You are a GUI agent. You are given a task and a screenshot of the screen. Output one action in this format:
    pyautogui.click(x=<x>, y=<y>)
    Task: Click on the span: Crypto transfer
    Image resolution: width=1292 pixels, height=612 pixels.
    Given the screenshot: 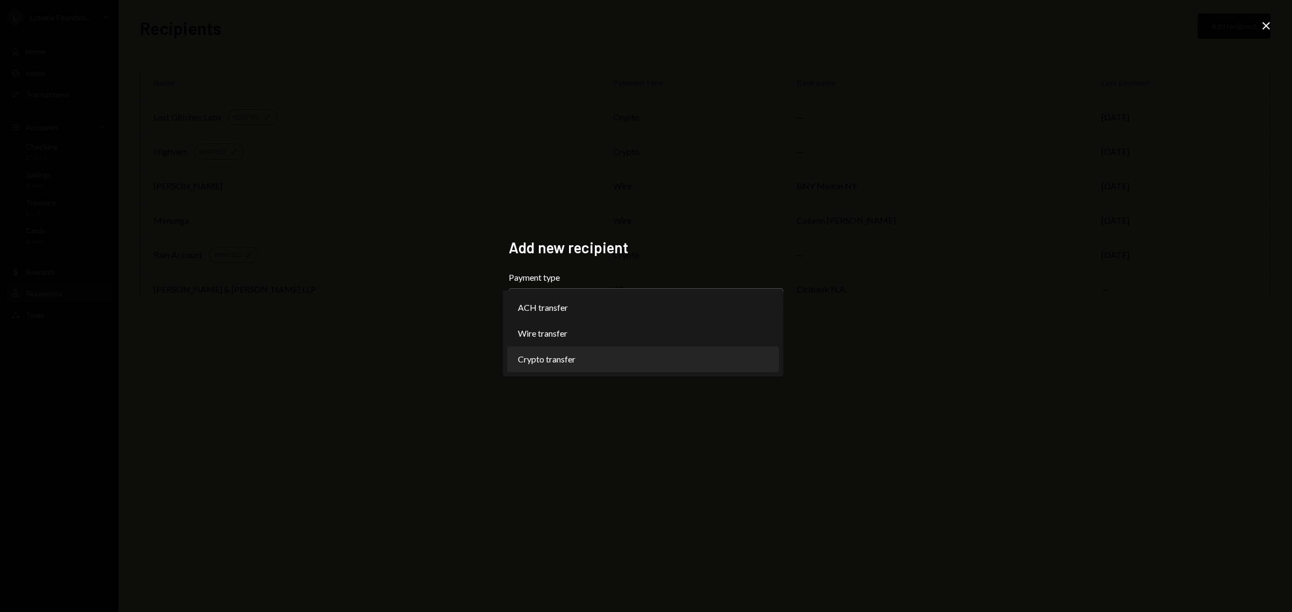 What is the action you would take?
    pyautogui.click(x=546, y=359)
    